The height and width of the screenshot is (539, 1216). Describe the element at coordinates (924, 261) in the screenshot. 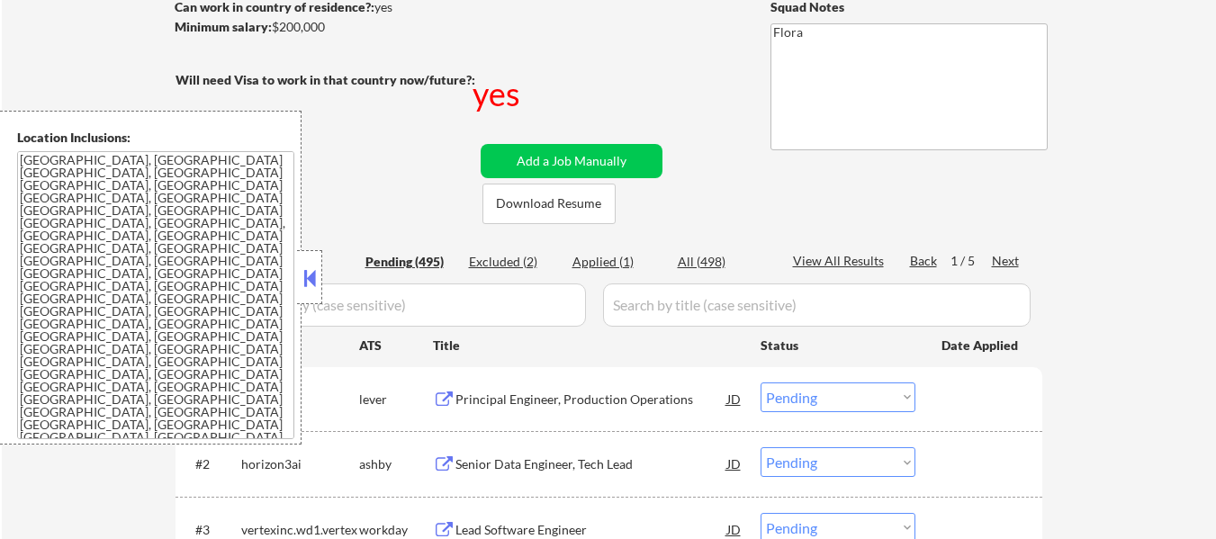

I see `div: Back` at that location.